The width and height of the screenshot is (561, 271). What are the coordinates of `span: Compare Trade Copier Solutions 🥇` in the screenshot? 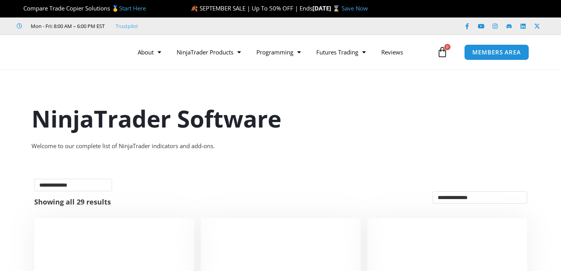 It's located at (81, 8).